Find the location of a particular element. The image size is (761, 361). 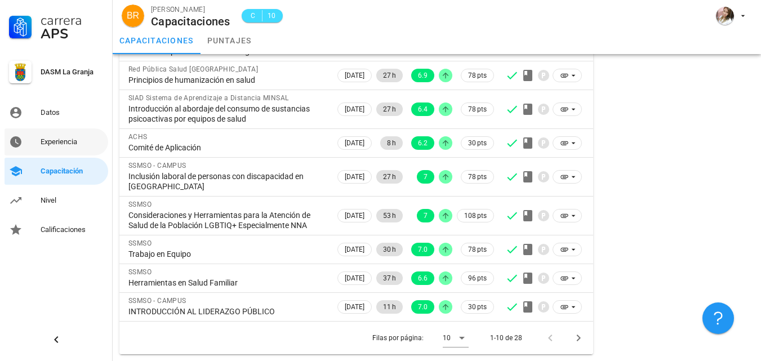

span: 53 h is located at coordinates (389, 216).